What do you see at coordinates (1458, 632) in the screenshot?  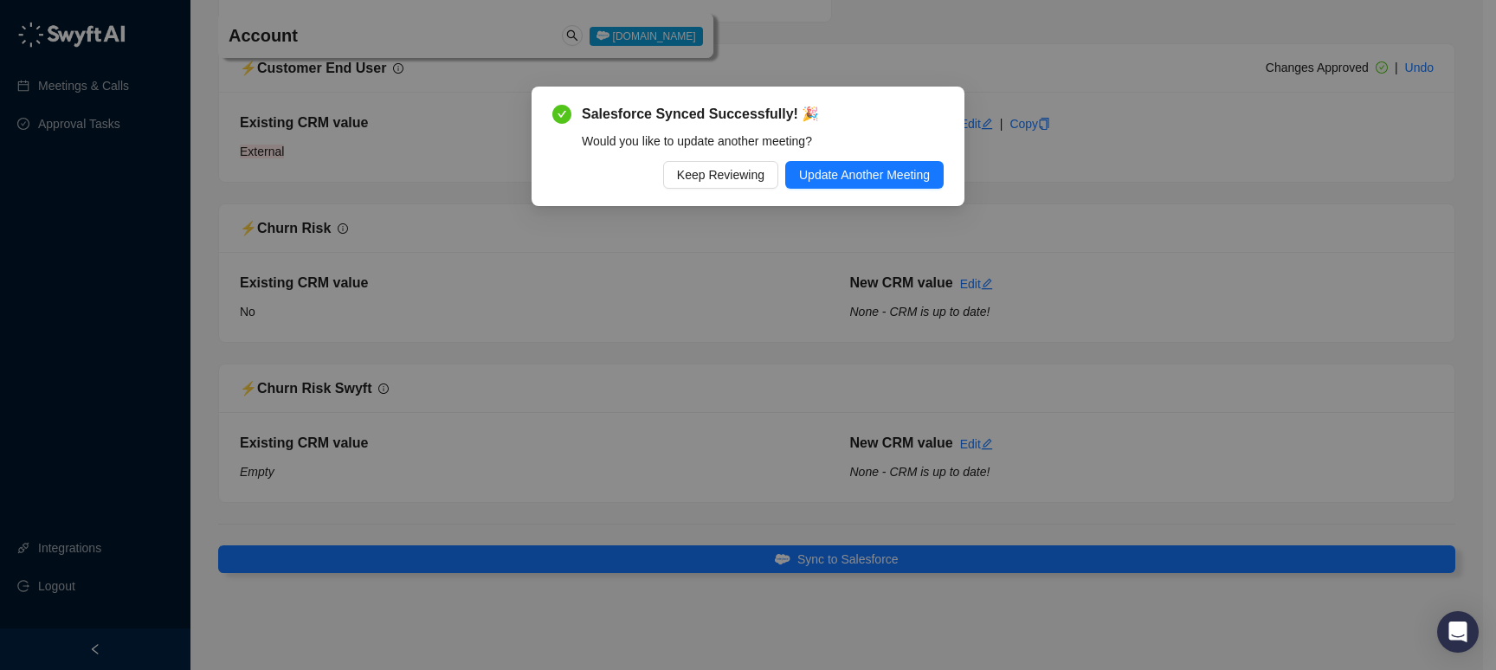 I see `div: Open Intercom Messenger` at bounding box center [1458, 632].